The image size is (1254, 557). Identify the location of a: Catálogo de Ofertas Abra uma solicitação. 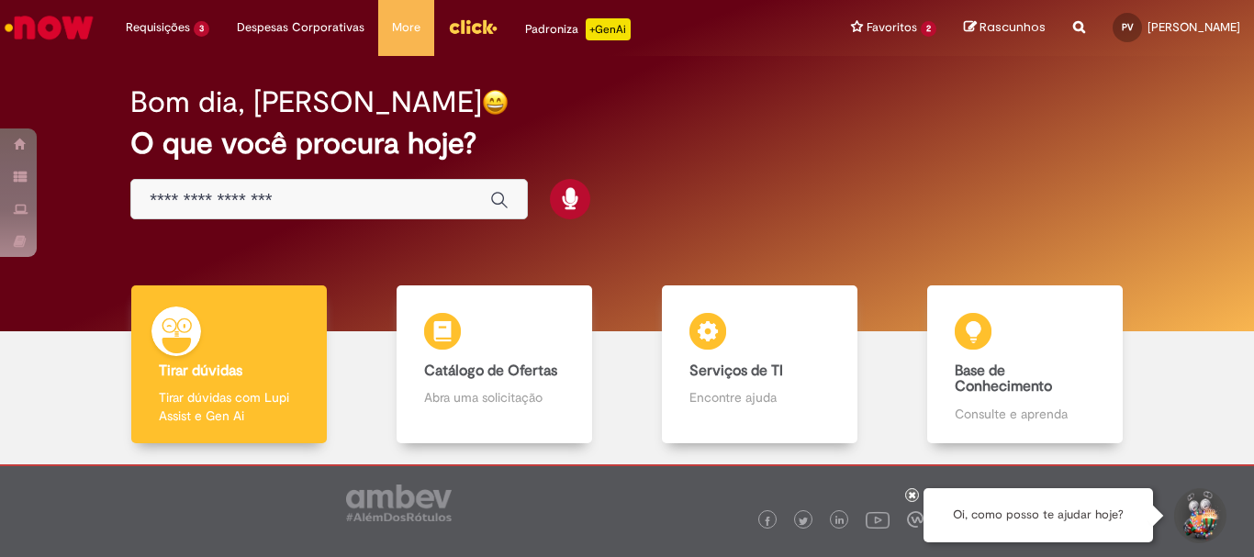
(494, 364).